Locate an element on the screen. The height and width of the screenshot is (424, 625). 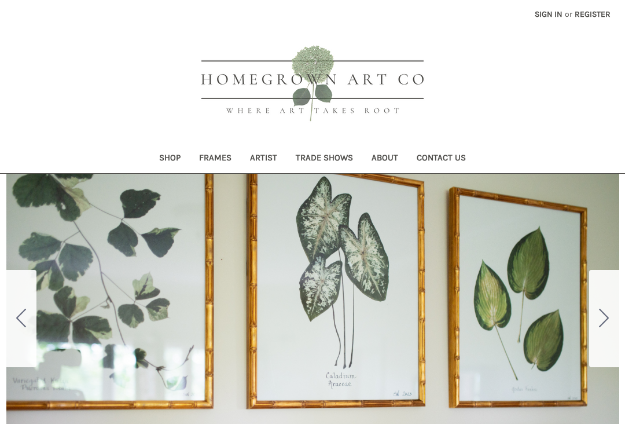
a: Trade Shows is located at coordinates (324, 159).